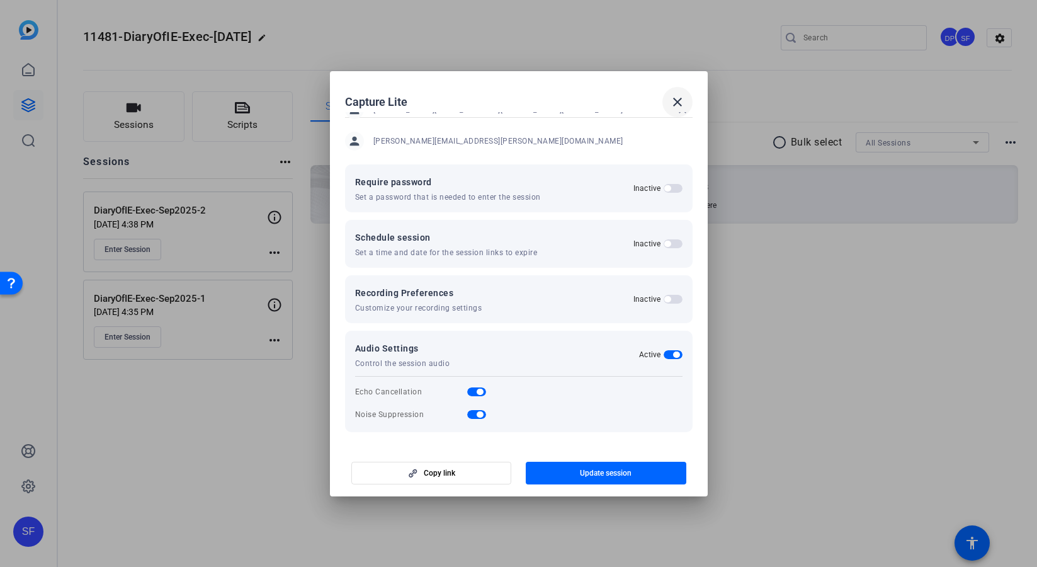 The width and height of the screenshot is (1037, 567). Describe the element at coordinates (606, 473) in the screenshot. I see `button: Update session` at that location.